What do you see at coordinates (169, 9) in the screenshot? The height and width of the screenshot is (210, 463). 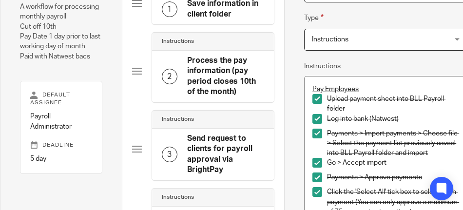 I see `div: 1` at bounding box center [169, 9].